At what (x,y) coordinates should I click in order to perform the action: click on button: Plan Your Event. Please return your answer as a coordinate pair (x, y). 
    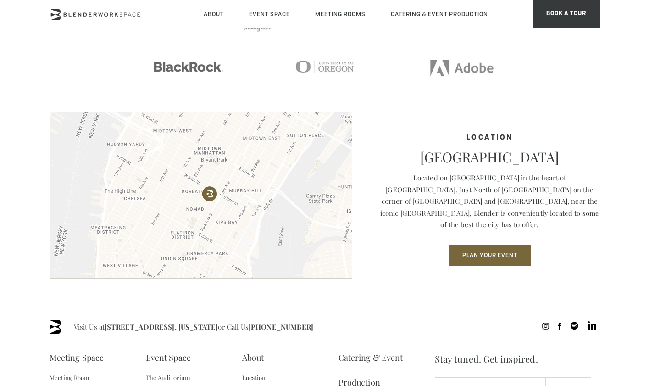
    Looking at the image, I should click on (490, 255).